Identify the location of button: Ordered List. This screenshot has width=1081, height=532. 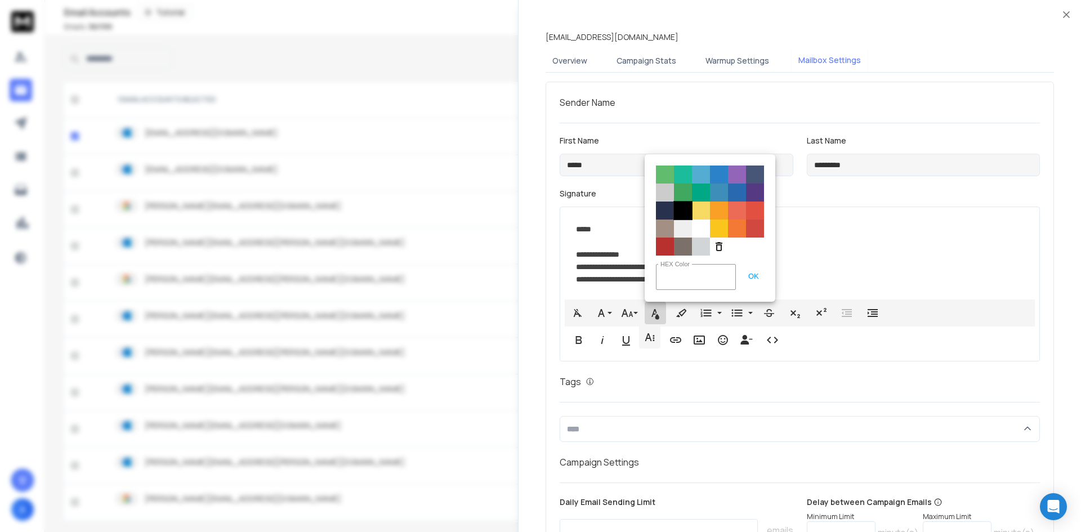
(719, 313).